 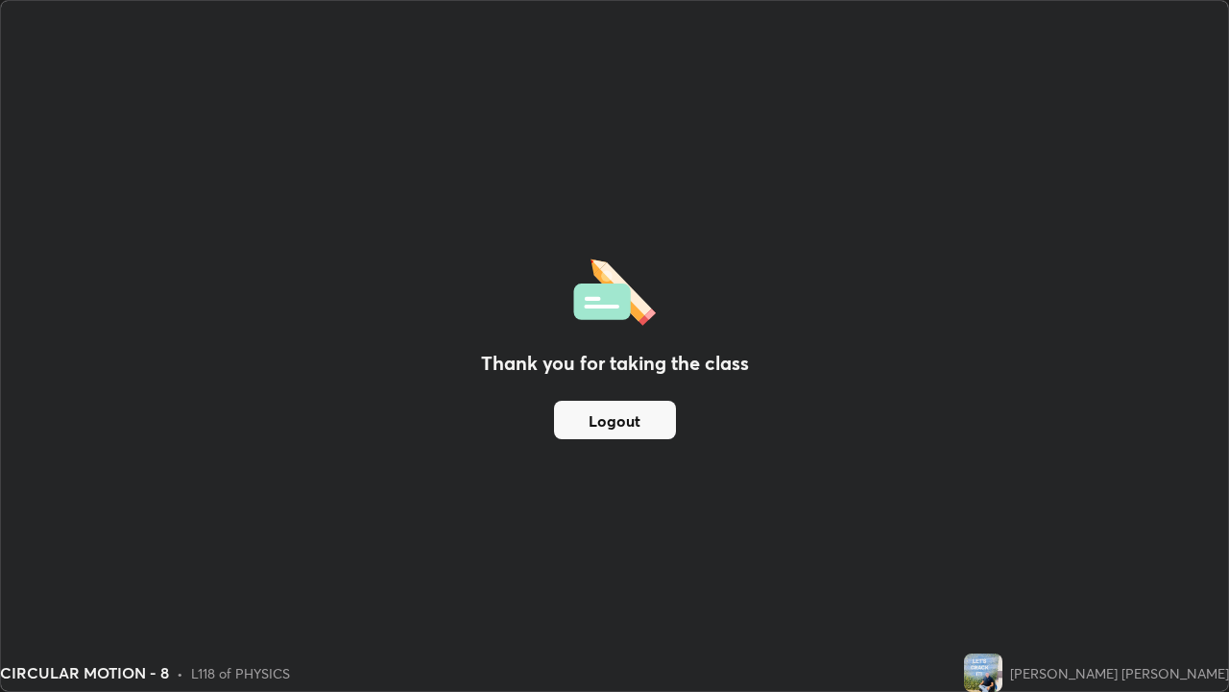 What do you see at coordinates (984, 672) in the screenshot?
I see `img: 7d7f4a73bbfb4e50a1e6aa97a1a5dfaf.jpg` at bounding box center [984, 672].